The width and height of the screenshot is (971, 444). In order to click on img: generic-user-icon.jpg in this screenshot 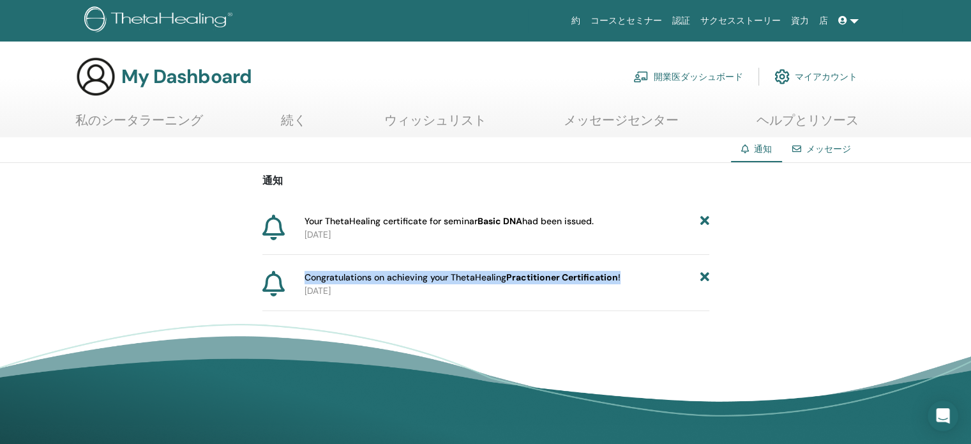, I will do `click(96, 77)`.